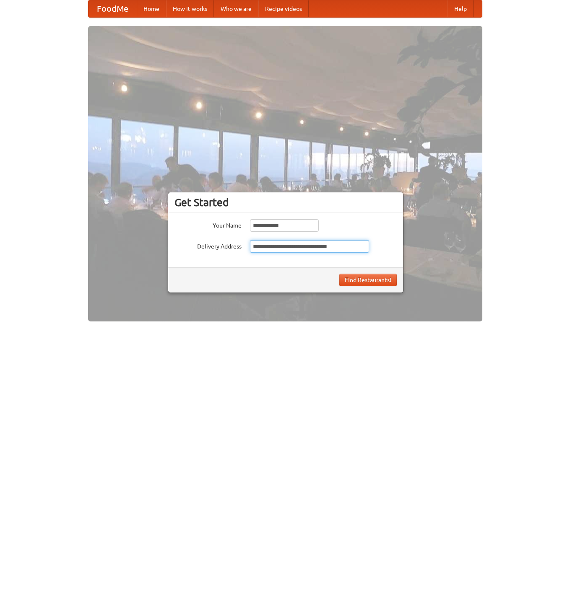 This screenshot has width=570, height=593. I want to click on a: Home, so click(151, 9).